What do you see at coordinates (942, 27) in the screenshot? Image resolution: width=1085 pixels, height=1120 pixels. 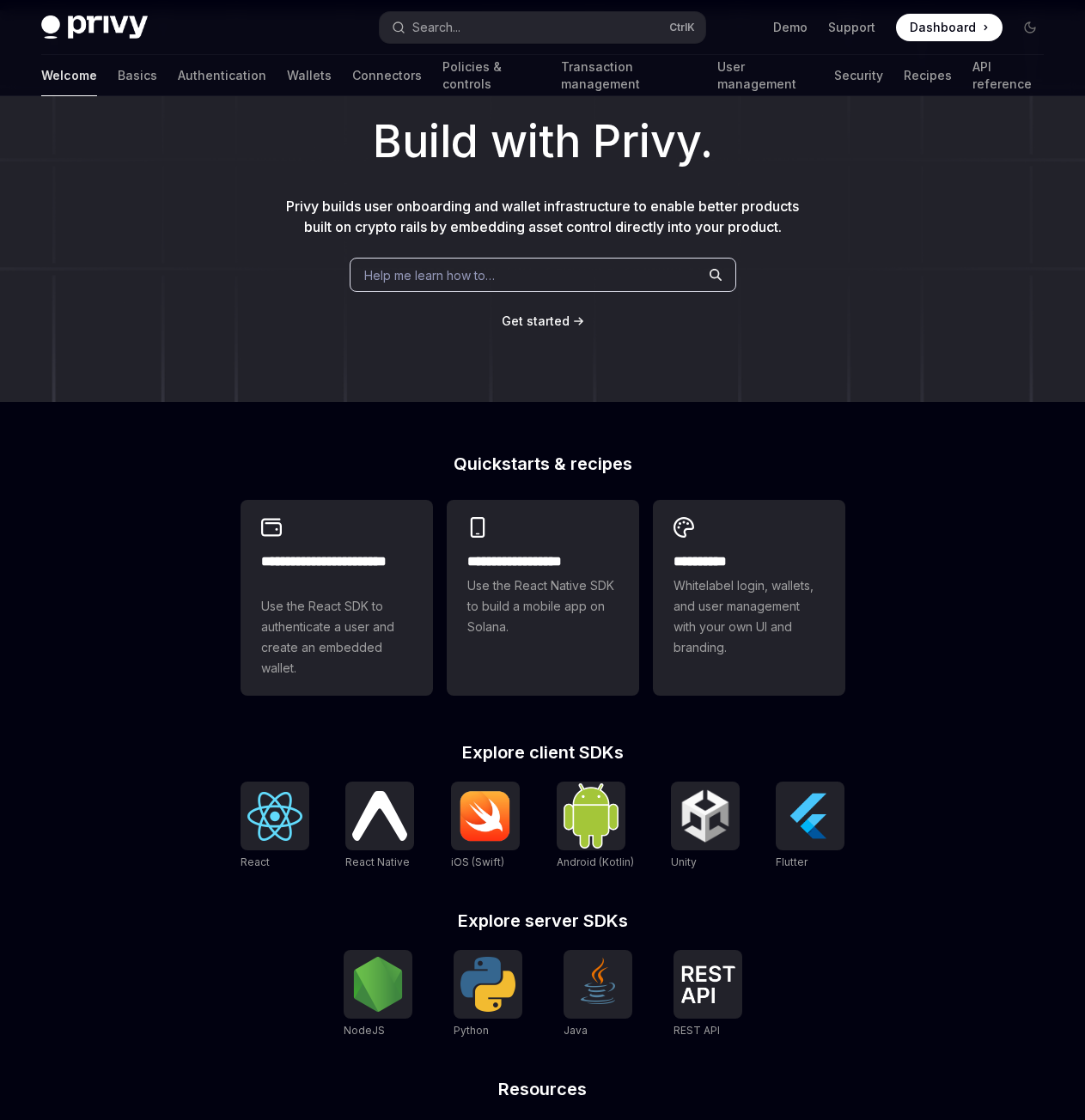 I see `span: Dashboard` at bounding box center [942, 27].